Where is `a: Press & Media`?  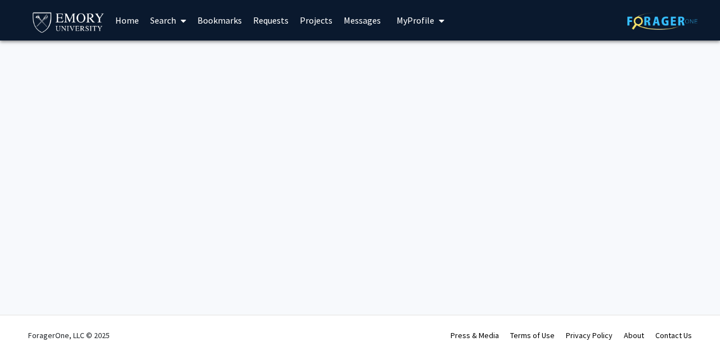
a: Press & Media is located at coordinates (474, 335).